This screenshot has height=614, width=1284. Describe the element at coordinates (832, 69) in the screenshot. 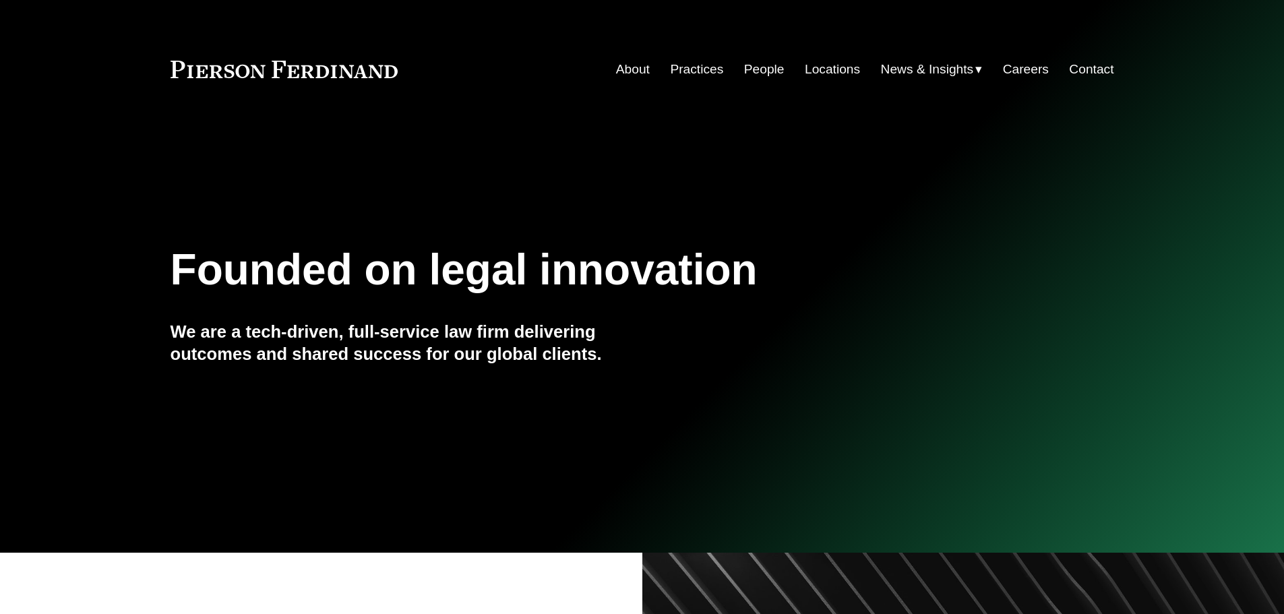

I see `a: Locations` at that location.